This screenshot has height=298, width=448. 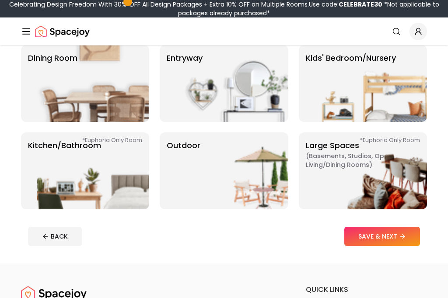 I want to click on button: BACK, so click(x=55, y=237).